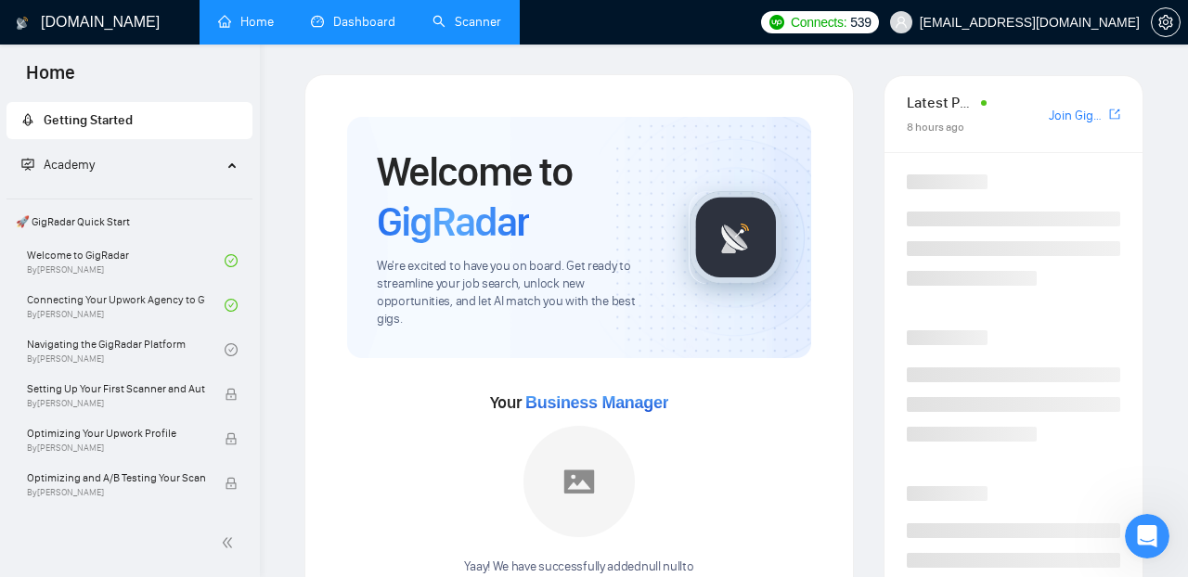  Describe the element at coordinates (230, 543) in the screenshot. I see `span: double-left` at that location.